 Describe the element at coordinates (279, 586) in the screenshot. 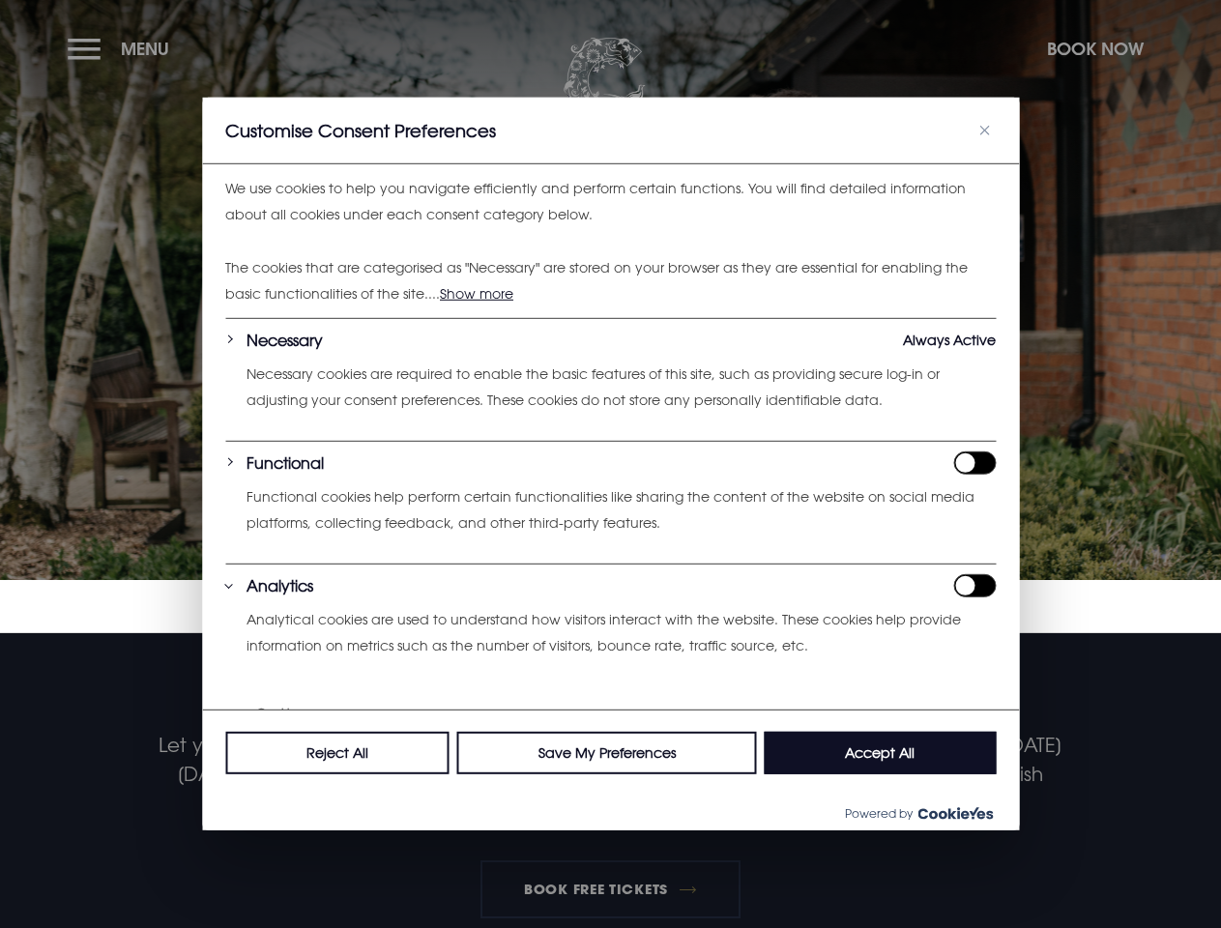

I see `button: Analytics` at that location.